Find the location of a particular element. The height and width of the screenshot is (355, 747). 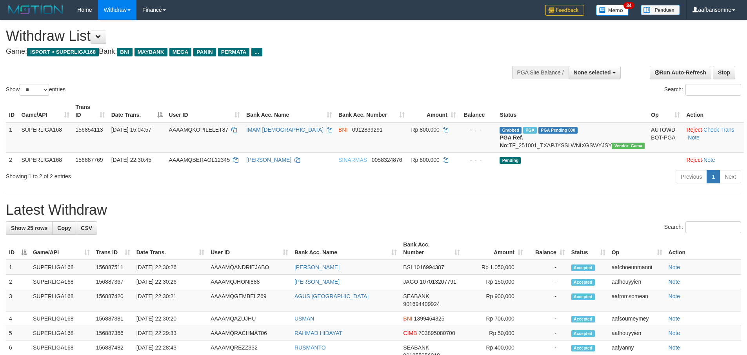

span: ISPORT > SUPERLIGA168 is located at coordinates (63, 52).